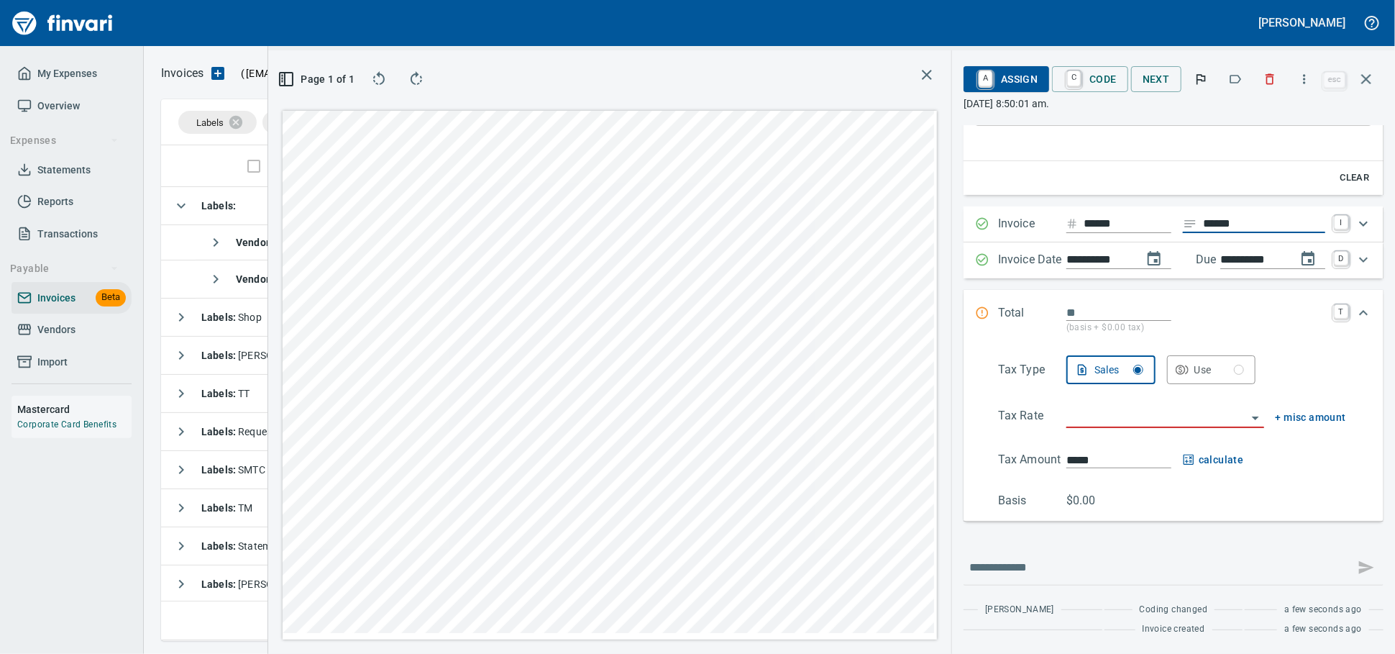 The image size is (1395, 654). I want to click on button: Upload an Invoice, so click(218, 73).